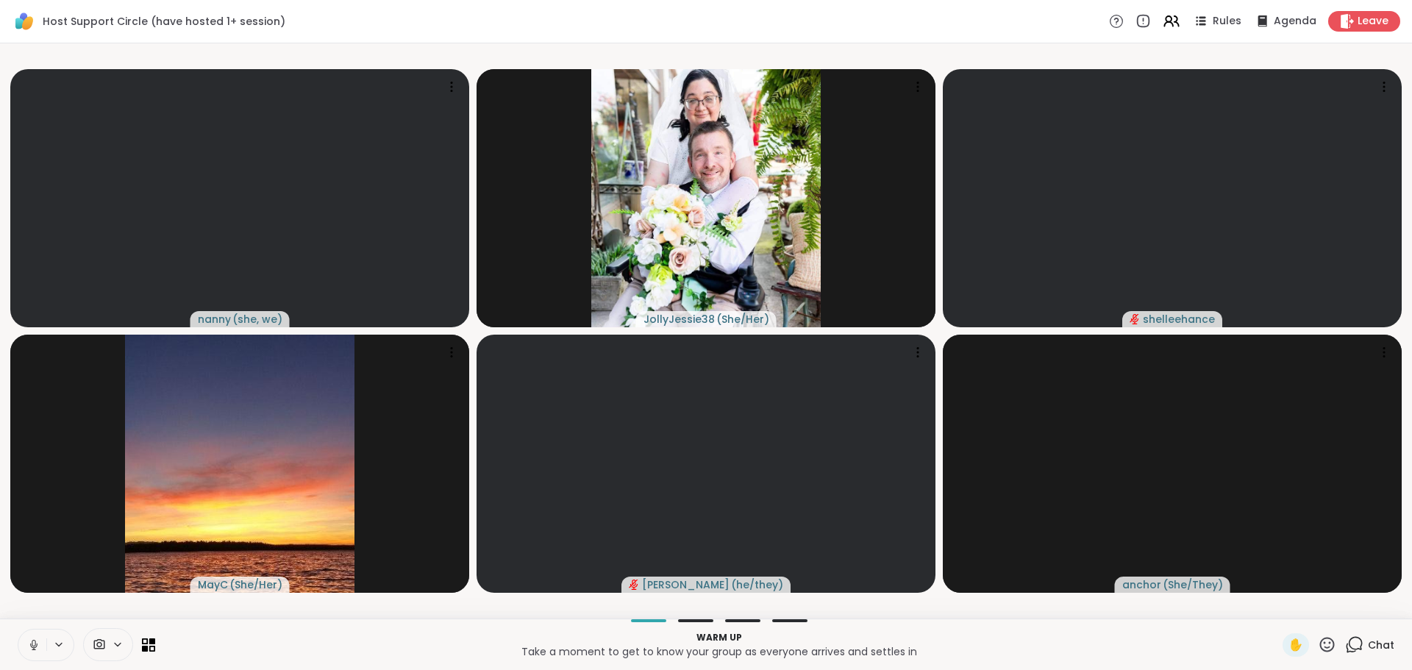 The image size is (1412, 670). Describe the element at coordinates (164, 21) in the screenshot. I see `span: Host Support Circle (have hosted 1+ session)` at that location.